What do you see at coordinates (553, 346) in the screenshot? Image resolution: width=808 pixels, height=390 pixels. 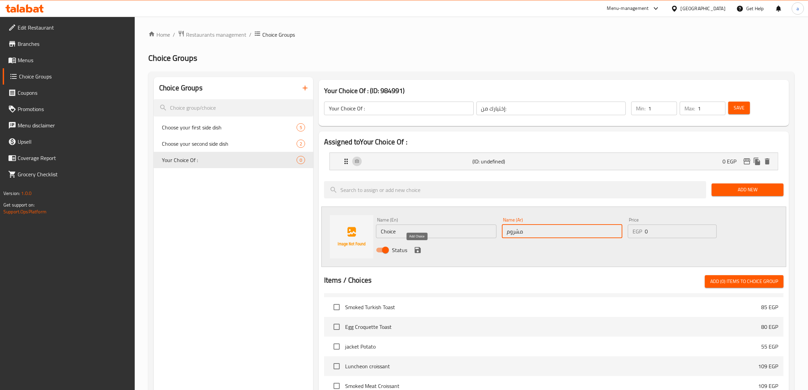 I see `span: jacket Potato` at bounding box center [553, 346].